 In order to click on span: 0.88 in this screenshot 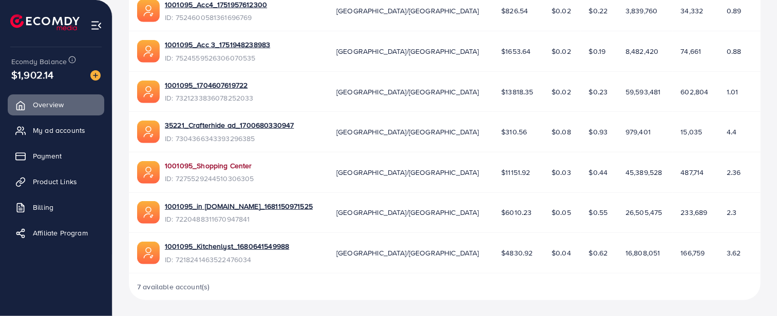, I will do `click(734, 51)`.